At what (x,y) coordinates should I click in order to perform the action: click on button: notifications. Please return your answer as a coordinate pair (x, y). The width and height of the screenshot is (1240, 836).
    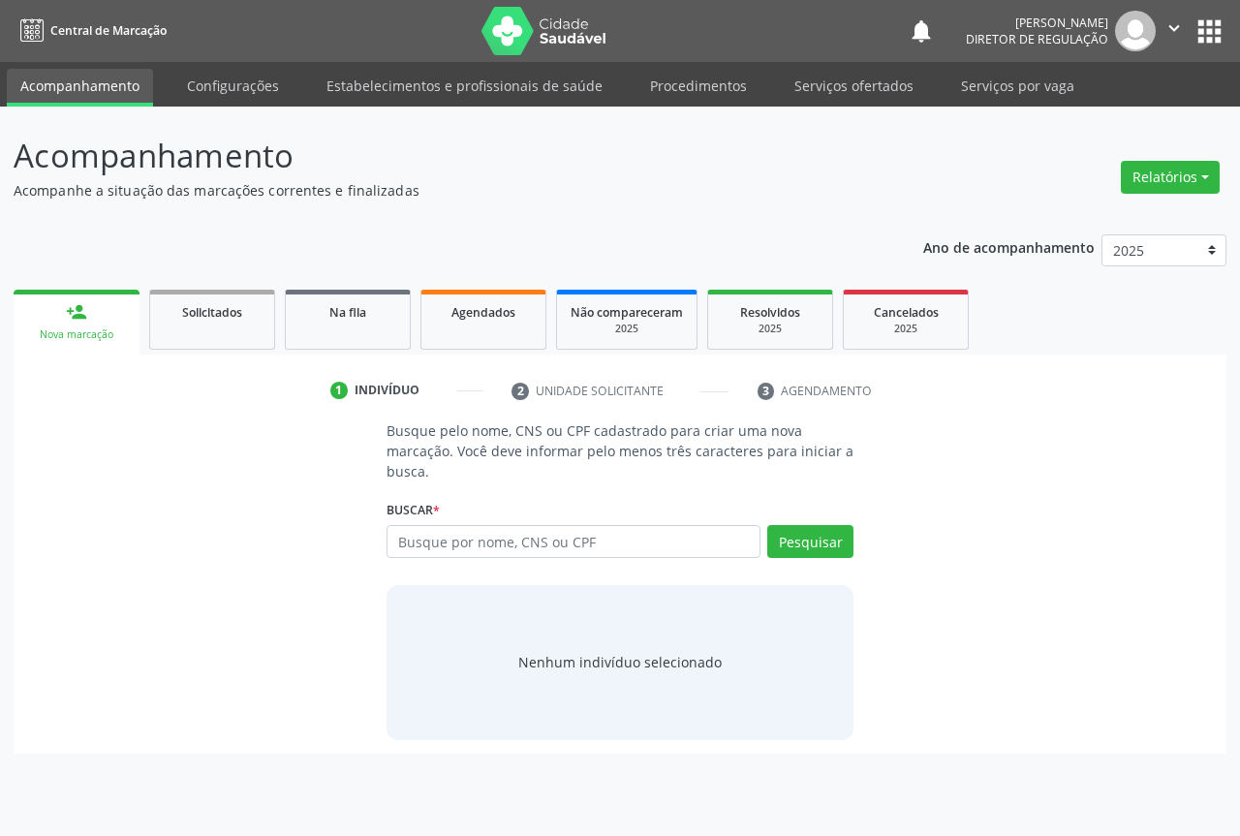
    Looking at the image, I should click on (921, 31).